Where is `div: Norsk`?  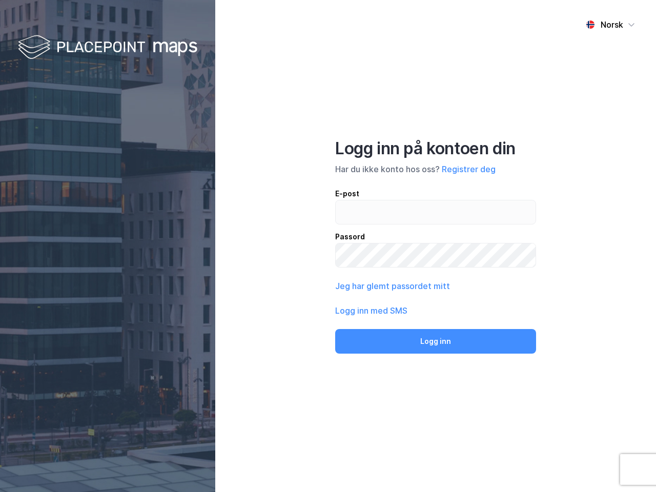 div: Norsk is located at coordinates (612, 25).